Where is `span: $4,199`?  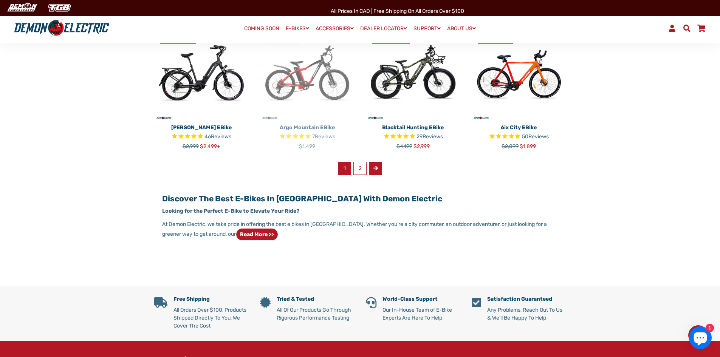 span: $4,199 is located at coordinates (404, 146).